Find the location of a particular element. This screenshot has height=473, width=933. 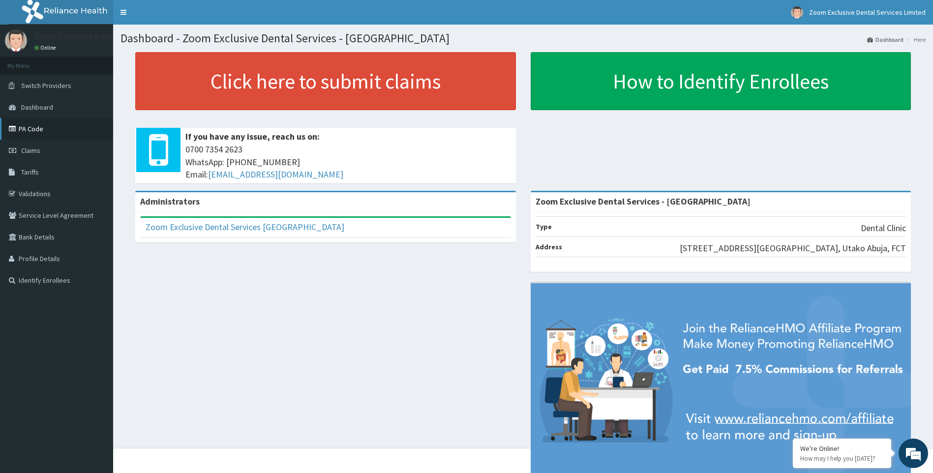

p: Dental Clinic is located at coordinates (883, 228).